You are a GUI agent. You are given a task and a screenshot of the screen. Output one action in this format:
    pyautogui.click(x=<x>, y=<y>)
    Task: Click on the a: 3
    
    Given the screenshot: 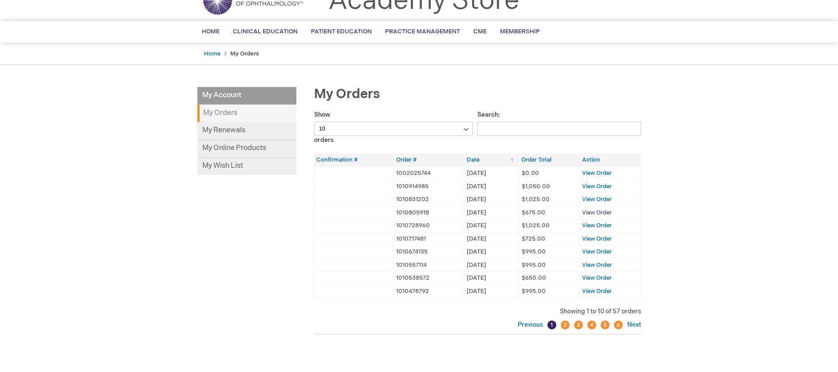 What is the action you would take?
    pyautogui.click(x=578, y=325)
    